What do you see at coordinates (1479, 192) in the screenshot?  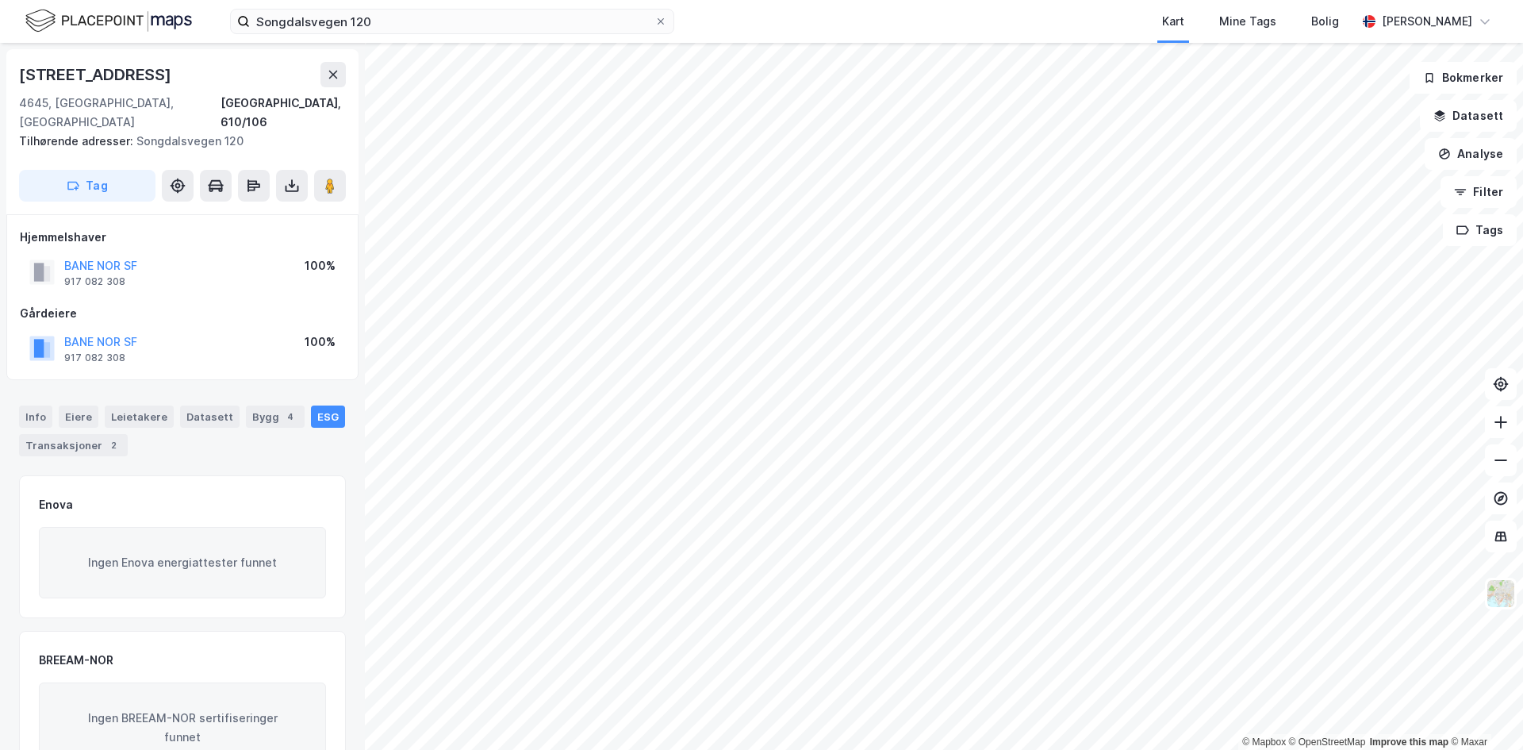 I see `button: Filter` at bounding box center [1479, 192].